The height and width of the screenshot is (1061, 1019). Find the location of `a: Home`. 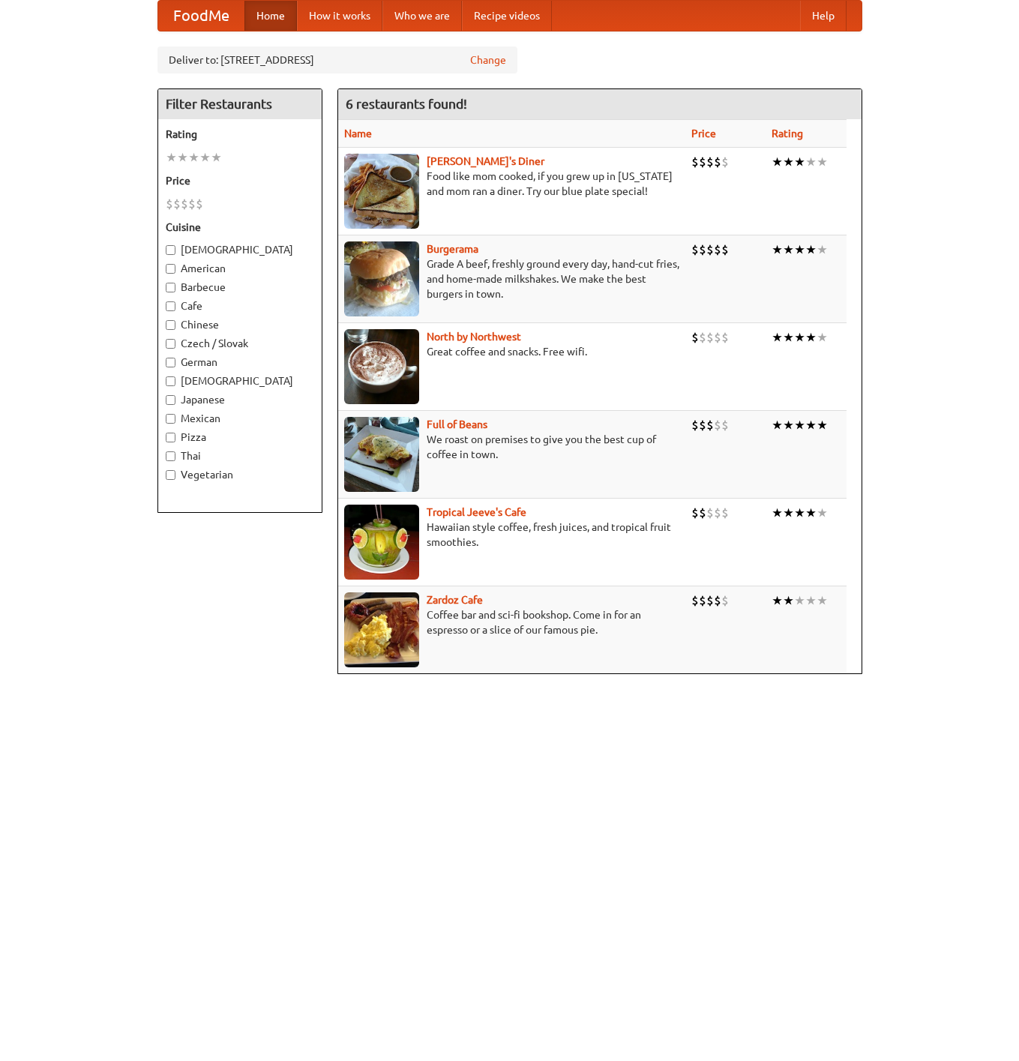

a: Home is located at coordinates (271, 16).